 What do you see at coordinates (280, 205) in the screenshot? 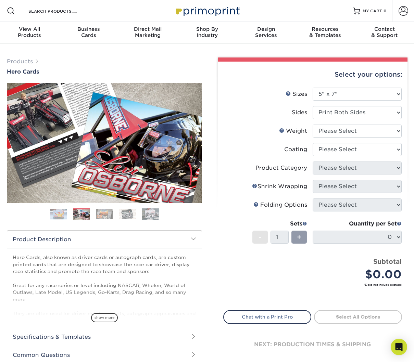
I see `div: Folding Options` at bounding box center [280, 205].